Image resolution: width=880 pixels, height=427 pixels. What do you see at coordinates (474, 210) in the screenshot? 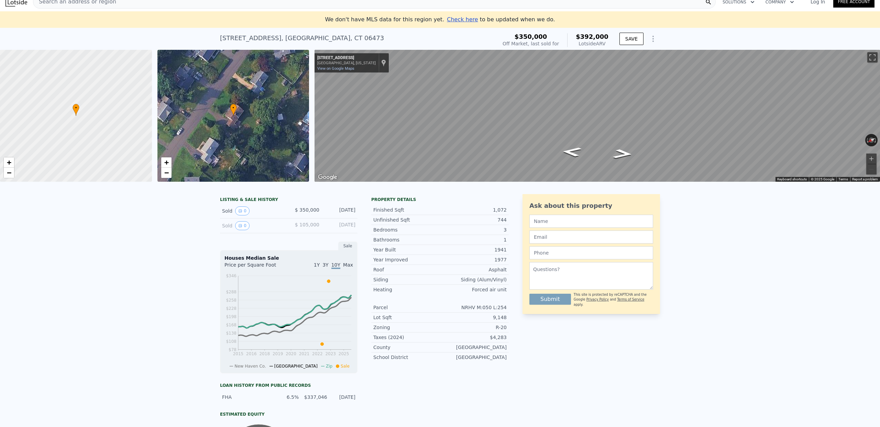
I see `div: 1,072` at bounding box center [474, 210].